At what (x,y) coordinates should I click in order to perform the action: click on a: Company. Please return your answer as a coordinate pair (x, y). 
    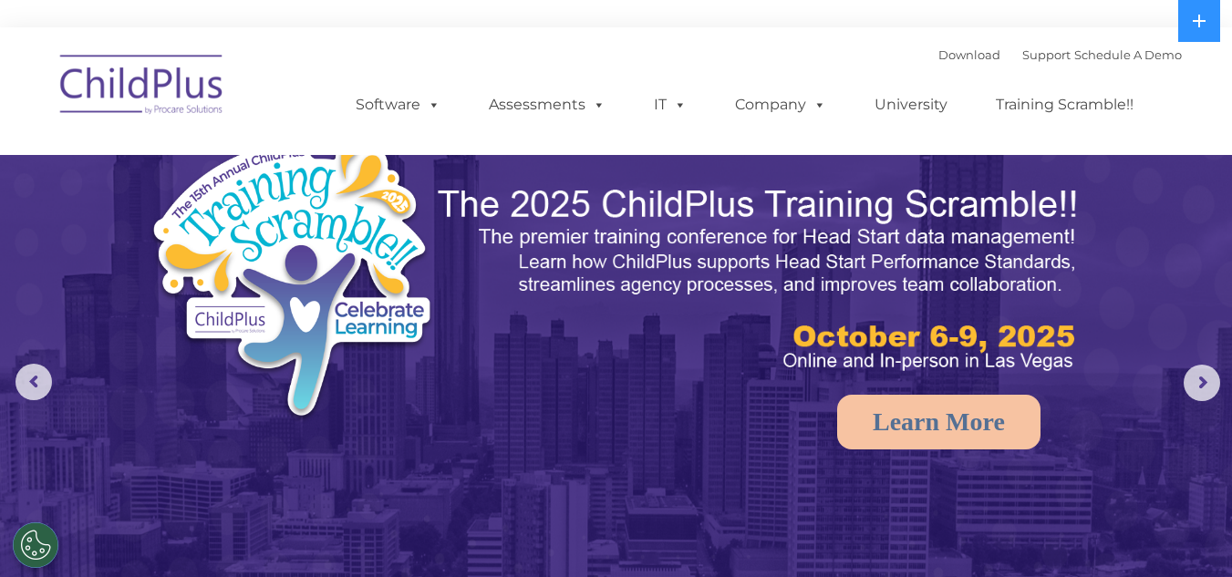
    Looking at the image, I should click on (781, 105).